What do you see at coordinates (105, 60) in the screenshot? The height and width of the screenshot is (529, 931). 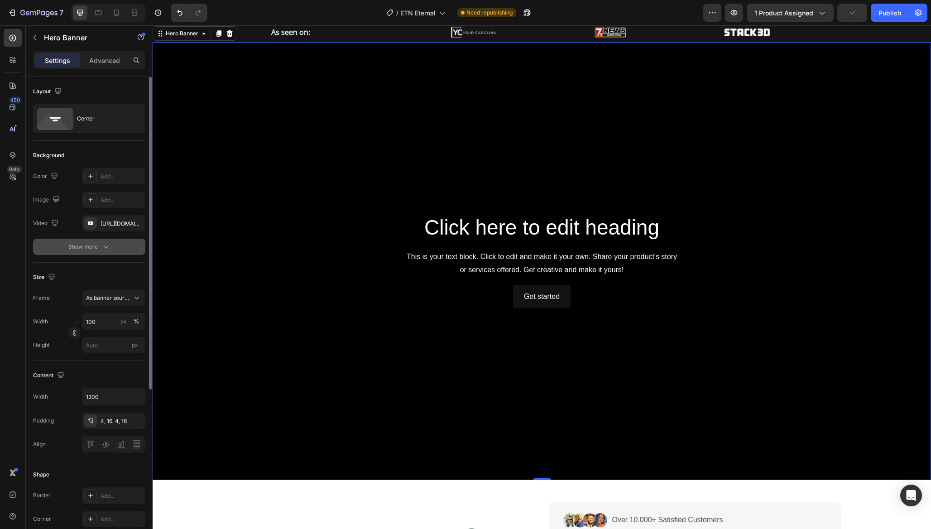 I see `p: Advanced` at bounding box center [105, 60].